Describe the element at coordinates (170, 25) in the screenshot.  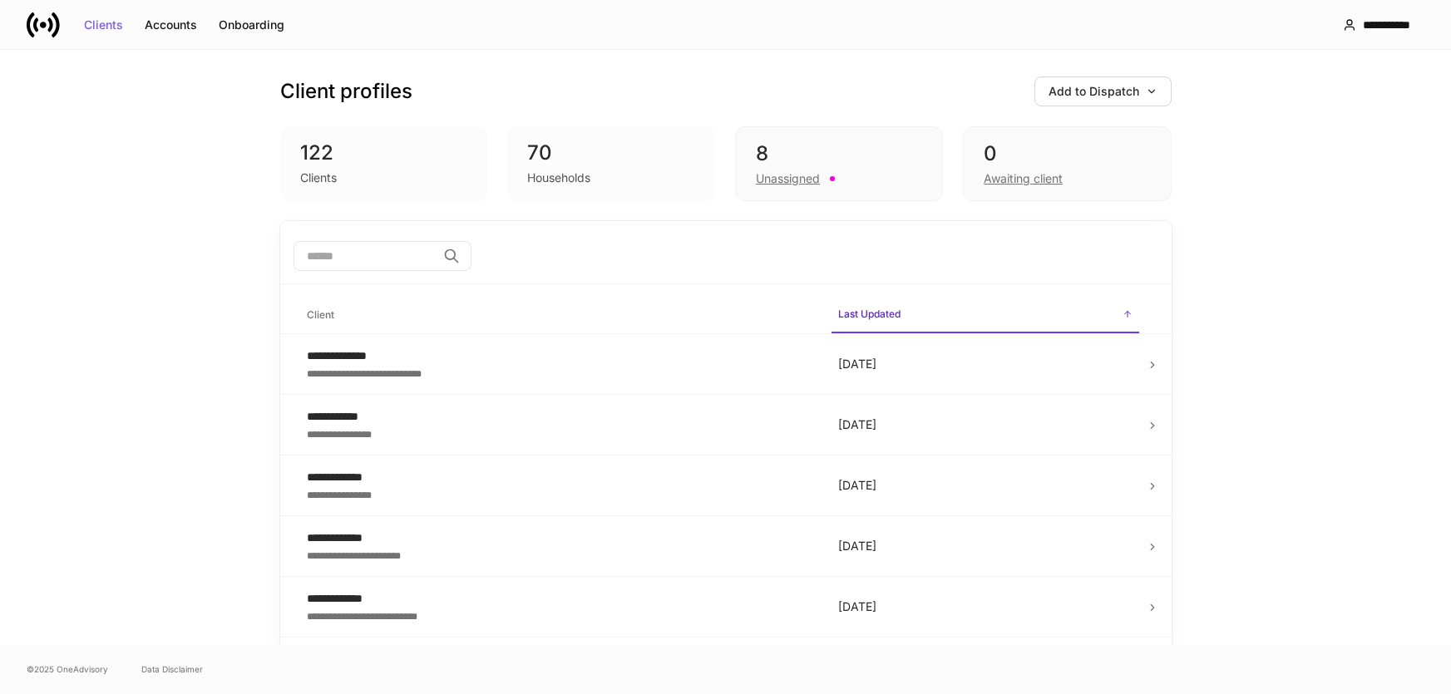
I see `button: Accounts` at that location.